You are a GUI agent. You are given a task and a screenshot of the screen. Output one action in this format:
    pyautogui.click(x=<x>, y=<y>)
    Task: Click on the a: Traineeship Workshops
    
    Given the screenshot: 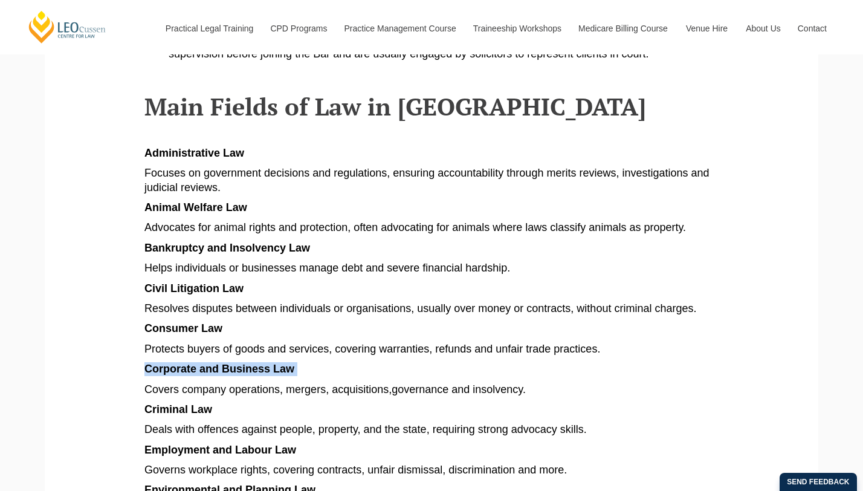 What is the action you would take?
    pyautogui.click(x=517, y=28)
    